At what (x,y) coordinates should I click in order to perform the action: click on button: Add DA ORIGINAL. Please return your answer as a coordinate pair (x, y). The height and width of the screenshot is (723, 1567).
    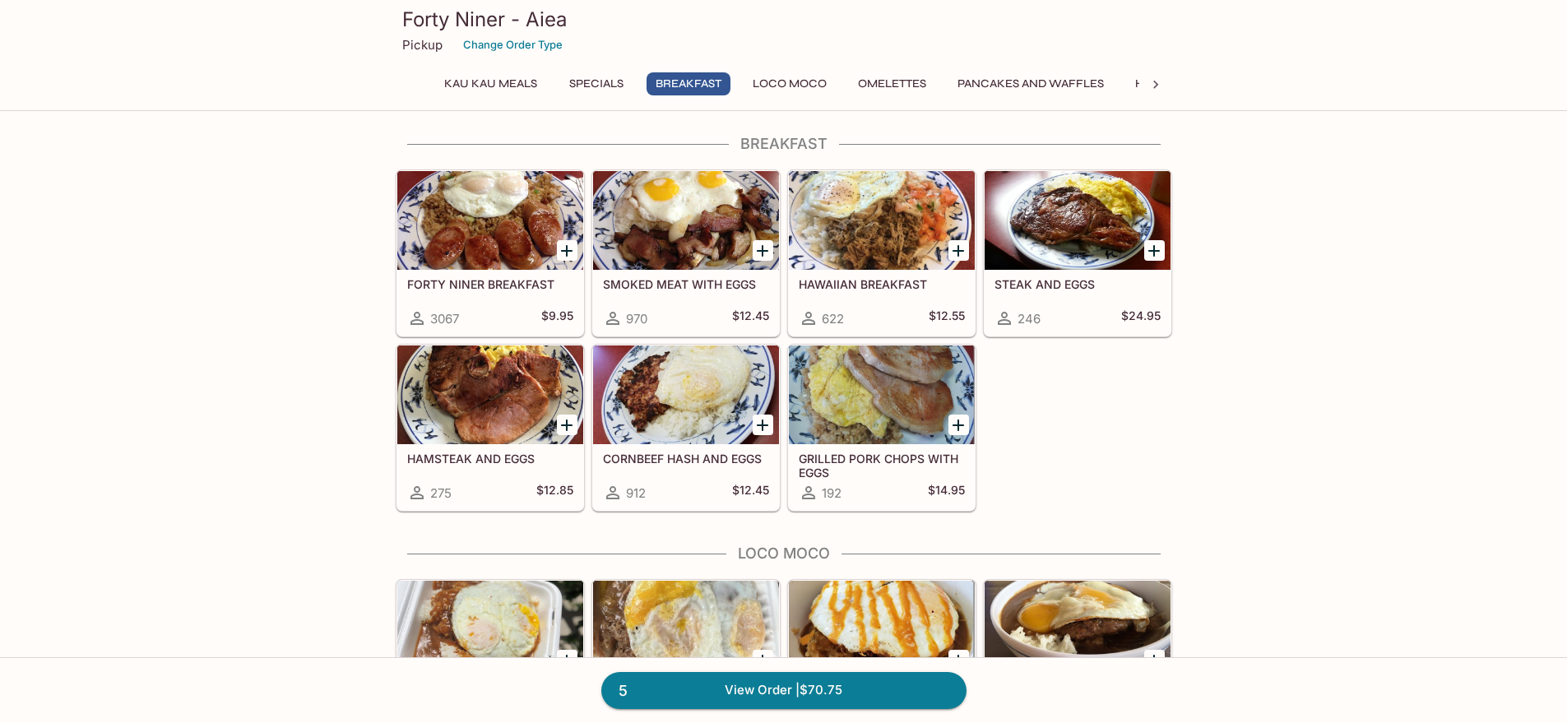
    Looking at the image, I should click on (567, 660).